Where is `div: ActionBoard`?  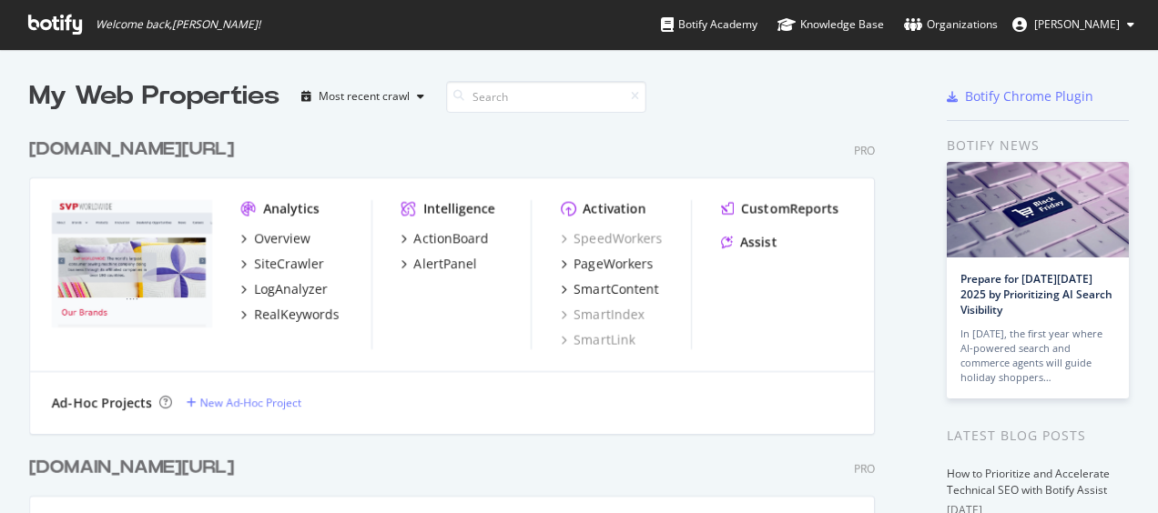 div: ActionBoard is located at coordinates (452, 239).